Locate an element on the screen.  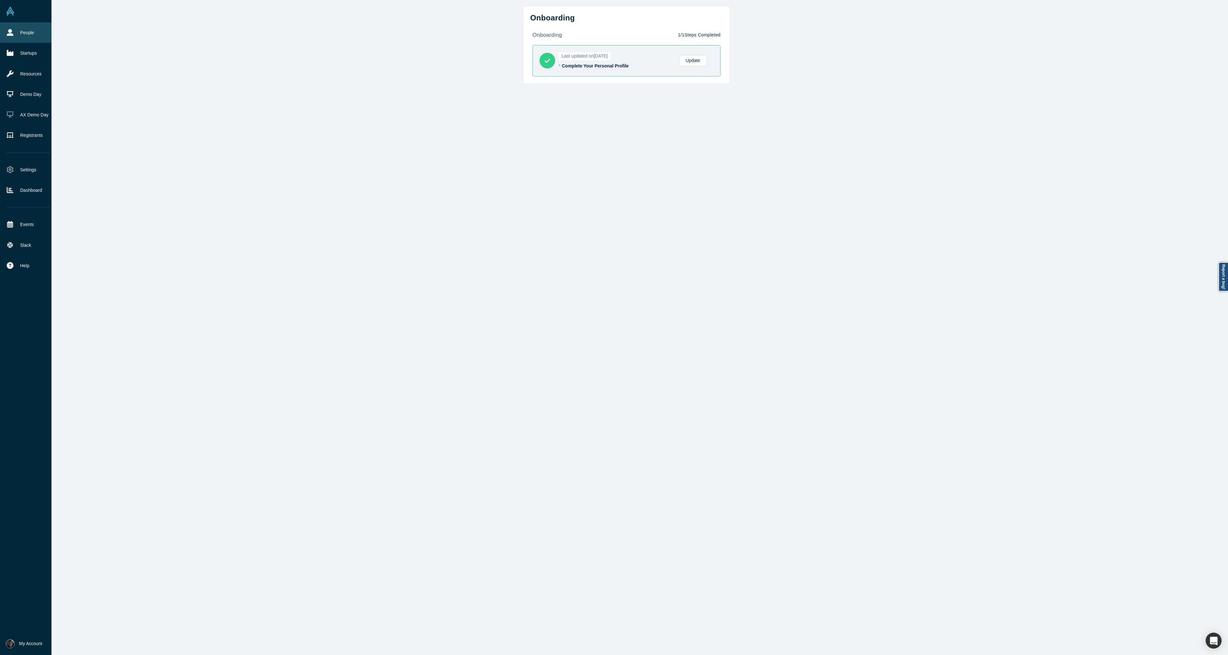
img: Rami C.'s Account is located at coordinates (10, 644).